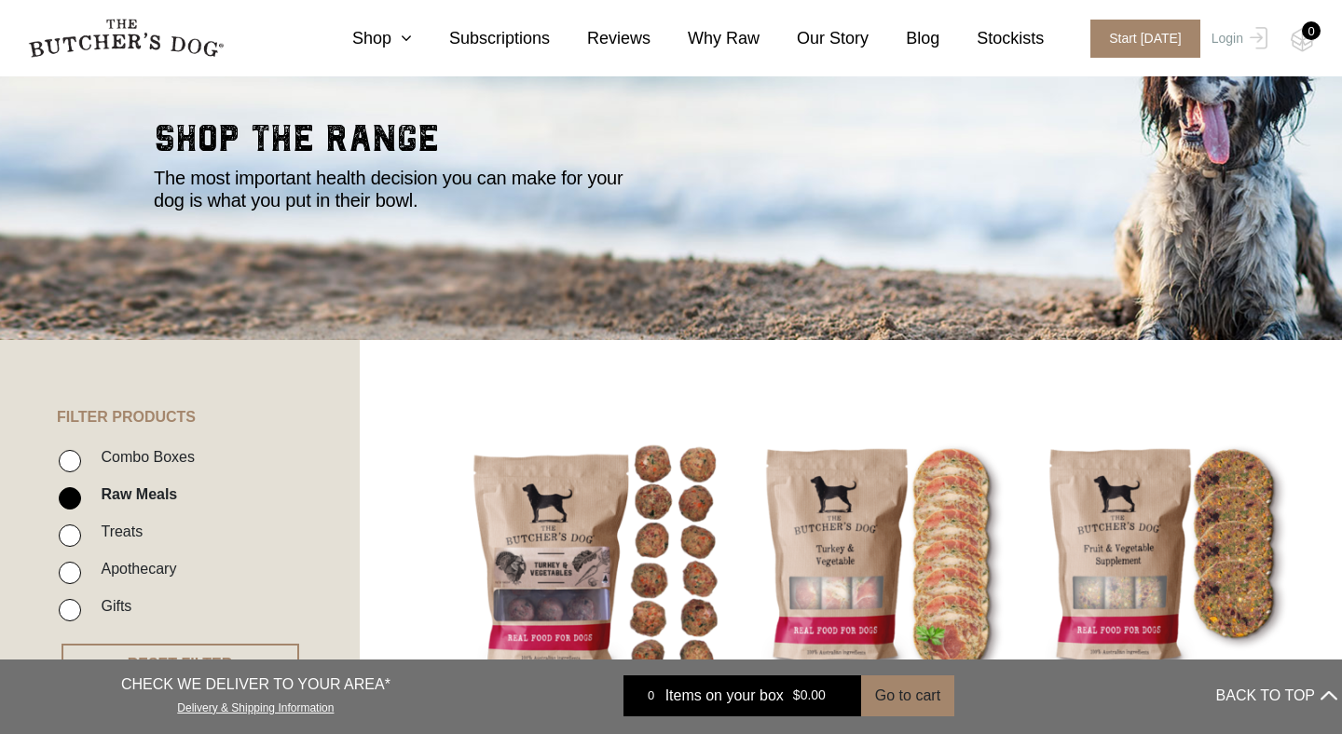  I want to click on p: CHECK WE DELIVER TO YOUR AREA*, so click(255, 685).